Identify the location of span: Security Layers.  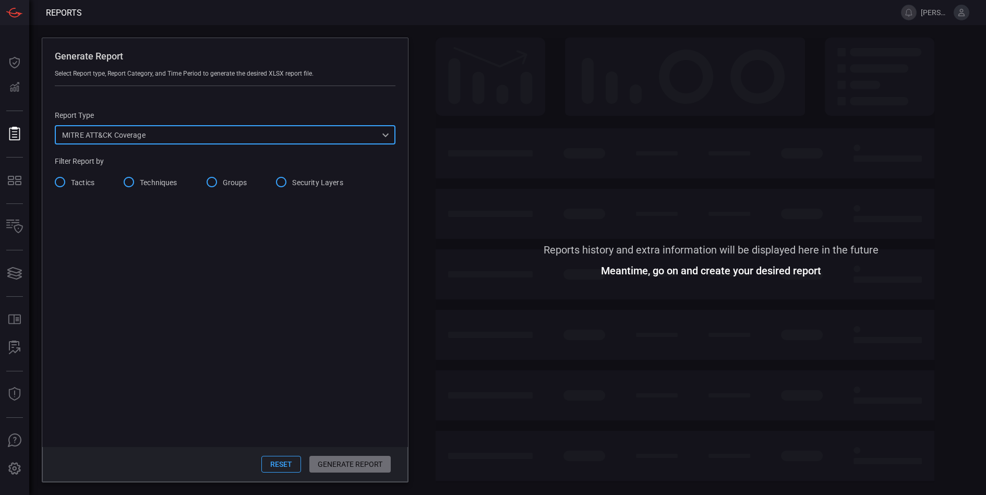
(317, 183).